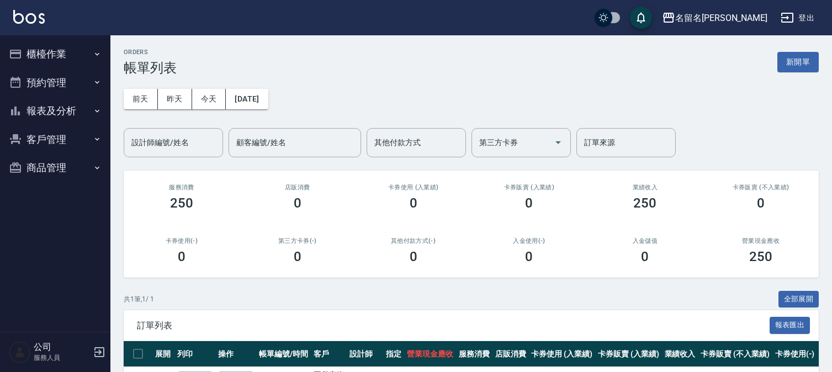 The height and width of the screenshot is (372, 832). What do you see at coordinates (182, 187) in the screenshot?
I see `h3: 服務消費` at bounding box center [182, 187].